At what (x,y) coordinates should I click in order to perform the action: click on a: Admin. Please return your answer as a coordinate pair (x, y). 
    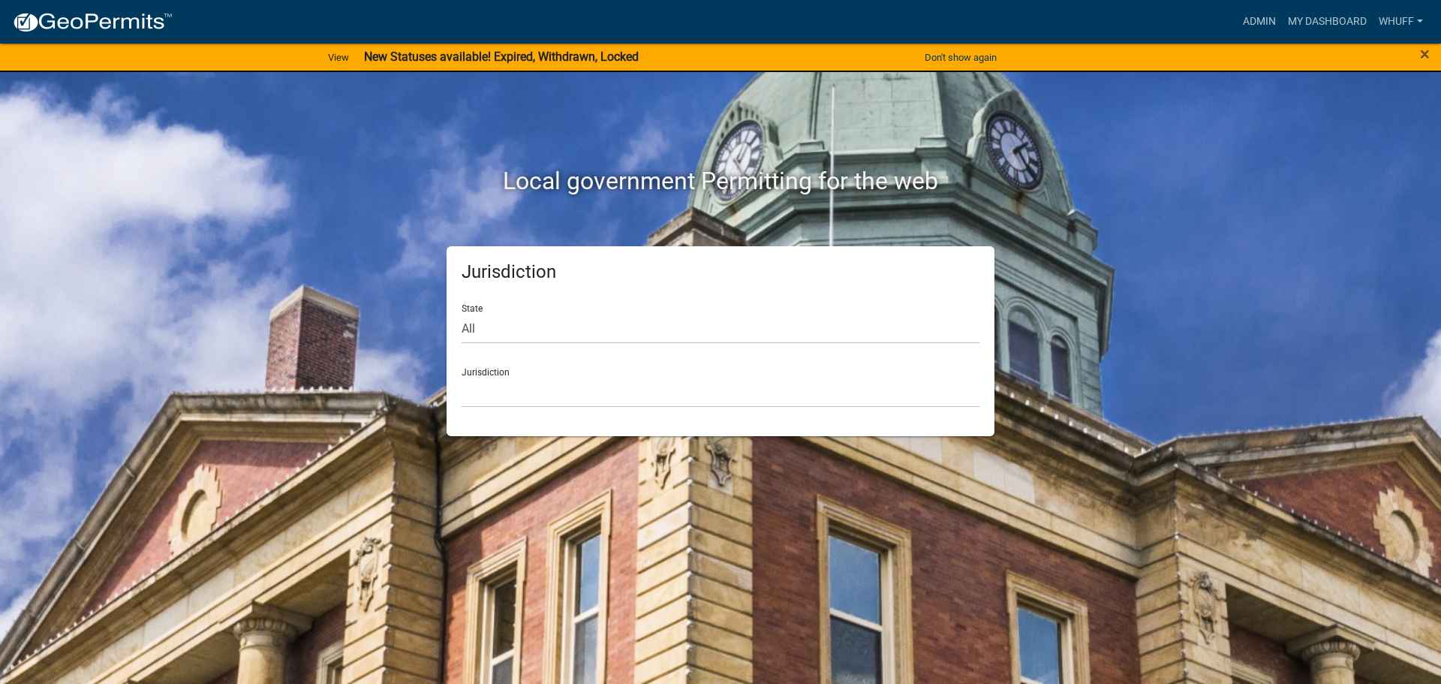
    Looking at the image, I should click on (1260, 22).